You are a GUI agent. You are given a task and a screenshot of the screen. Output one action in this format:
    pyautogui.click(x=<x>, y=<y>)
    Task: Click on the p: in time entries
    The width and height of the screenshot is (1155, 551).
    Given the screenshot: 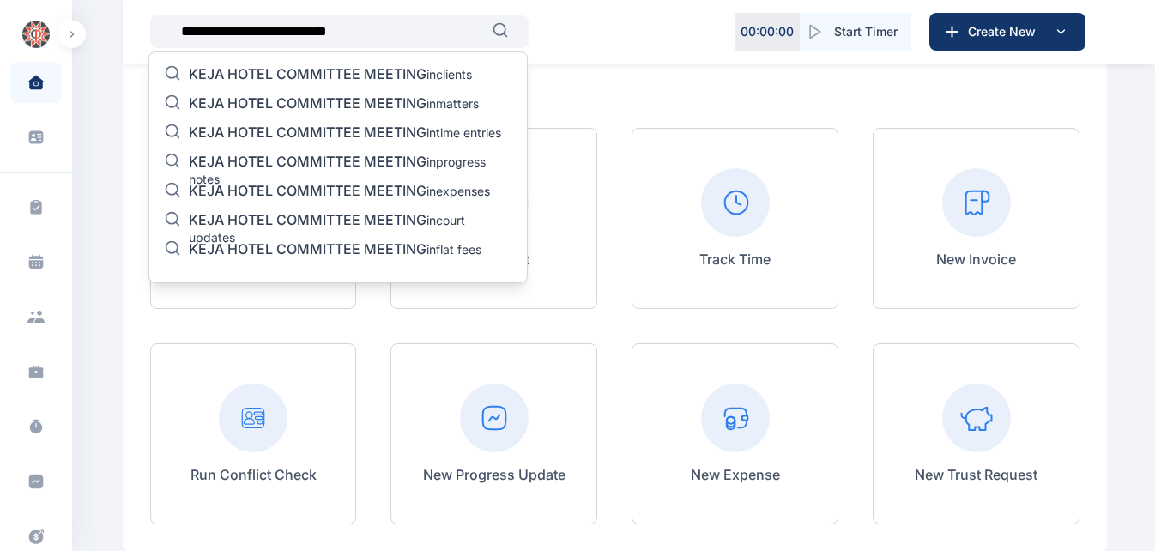 What is the action you would take?
    pyautogui.click(x=345, y=134)
    